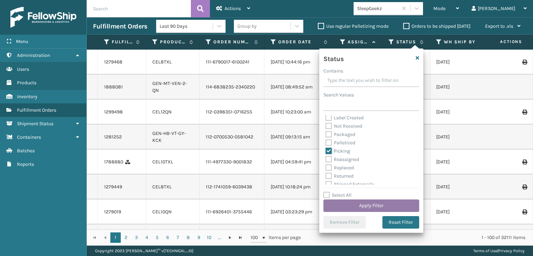  I want to click on button: Apply Filter, so click(371, 206).